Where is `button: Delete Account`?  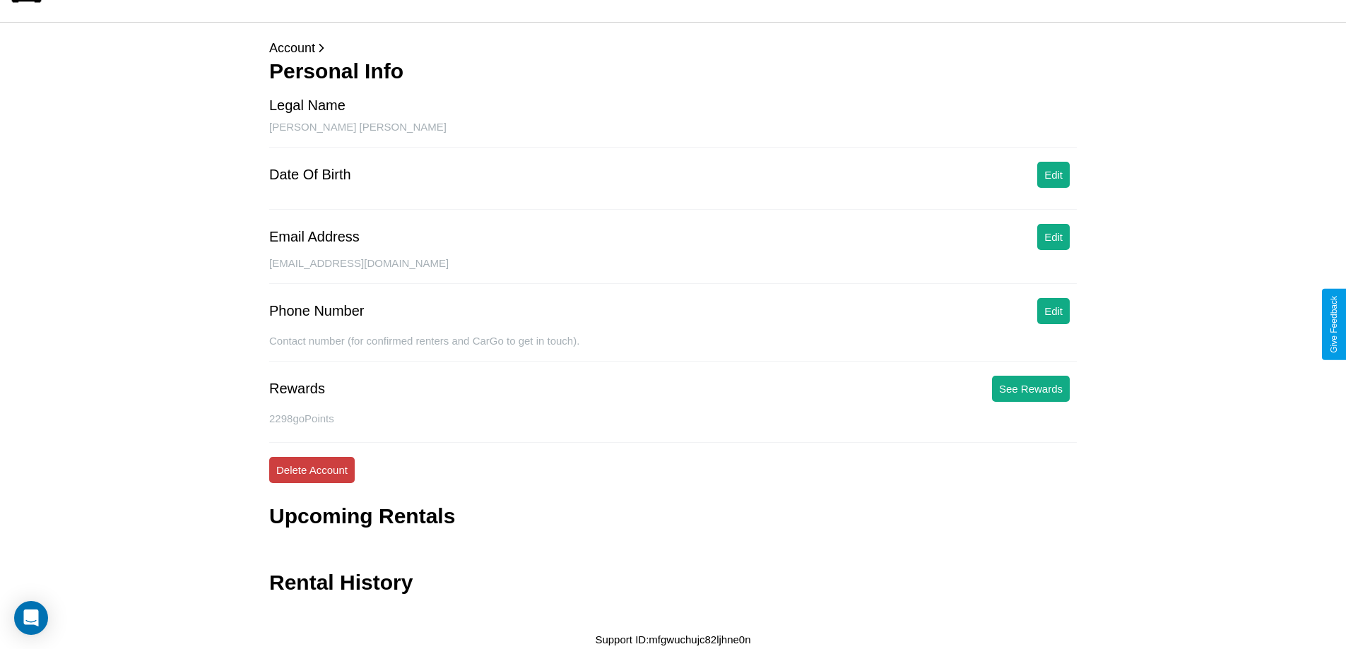 button: Delete Account is located at coordinates (312, 470).